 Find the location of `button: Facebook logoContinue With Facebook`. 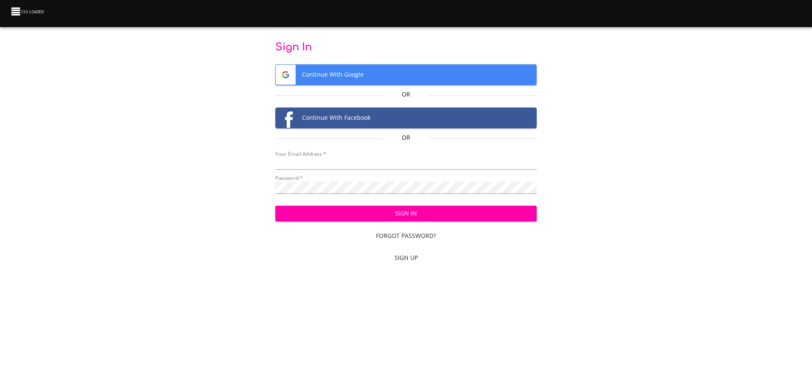

button: Facebook logoContinue With Facebook is located at coordinates (406, 118).